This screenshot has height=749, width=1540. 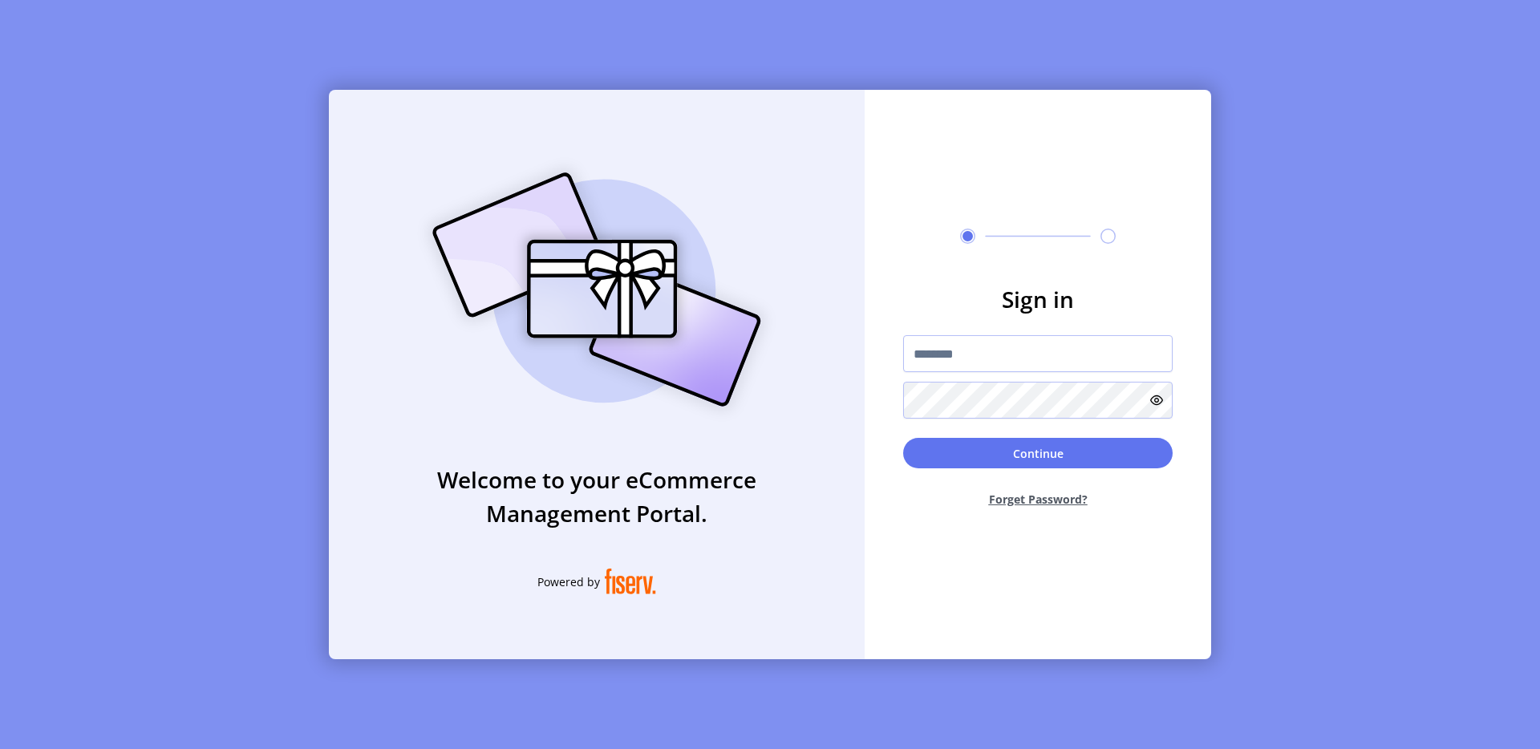 What do you see at coordinates (569, 582) in the screenshot?
I see `span: Powered by` at bounding box center [569, 582].